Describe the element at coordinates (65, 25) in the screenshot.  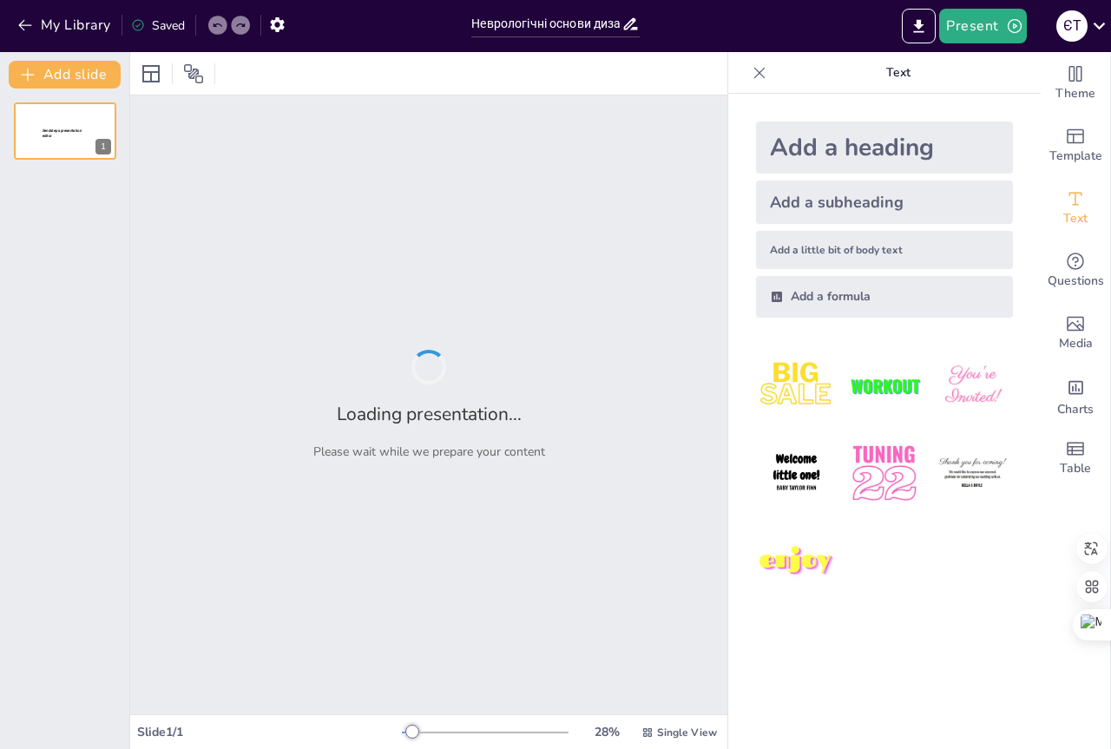
I see `button: My Library` at that location.